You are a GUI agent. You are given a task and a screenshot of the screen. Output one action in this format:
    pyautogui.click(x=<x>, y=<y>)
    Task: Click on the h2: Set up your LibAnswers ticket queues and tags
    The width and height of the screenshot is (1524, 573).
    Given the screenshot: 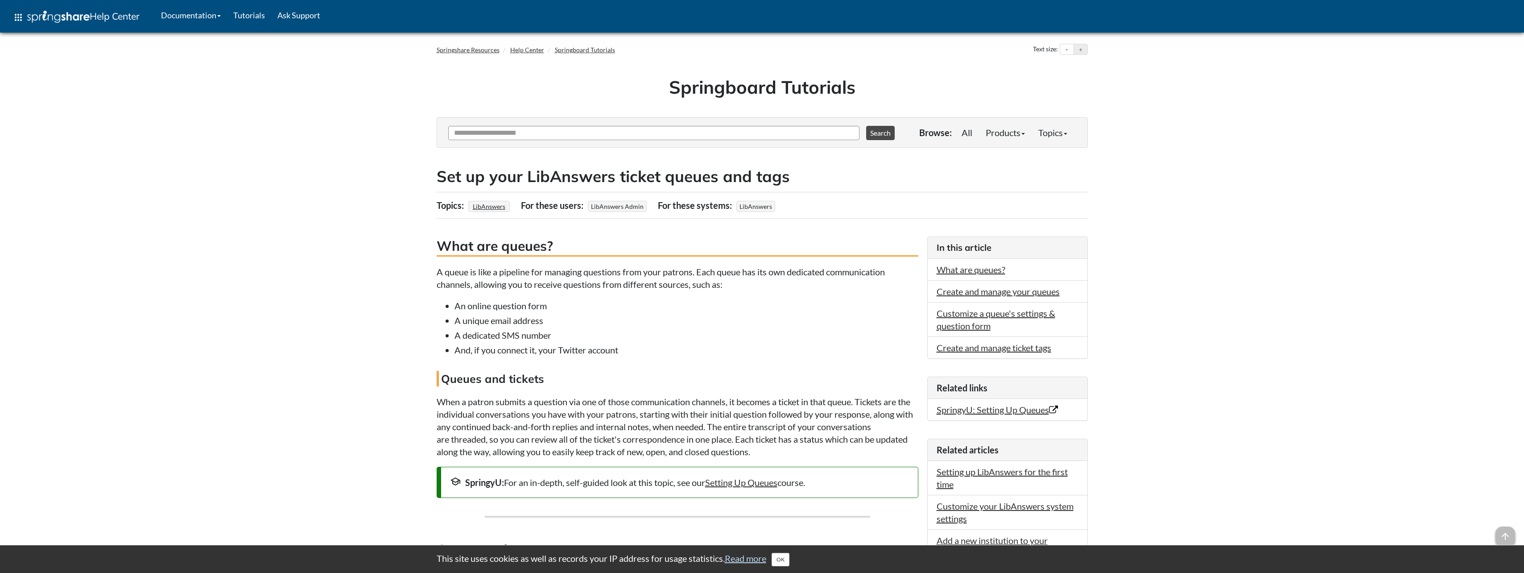 What is the action you would take?
    pyautogui.click(x=762, y=176)
    